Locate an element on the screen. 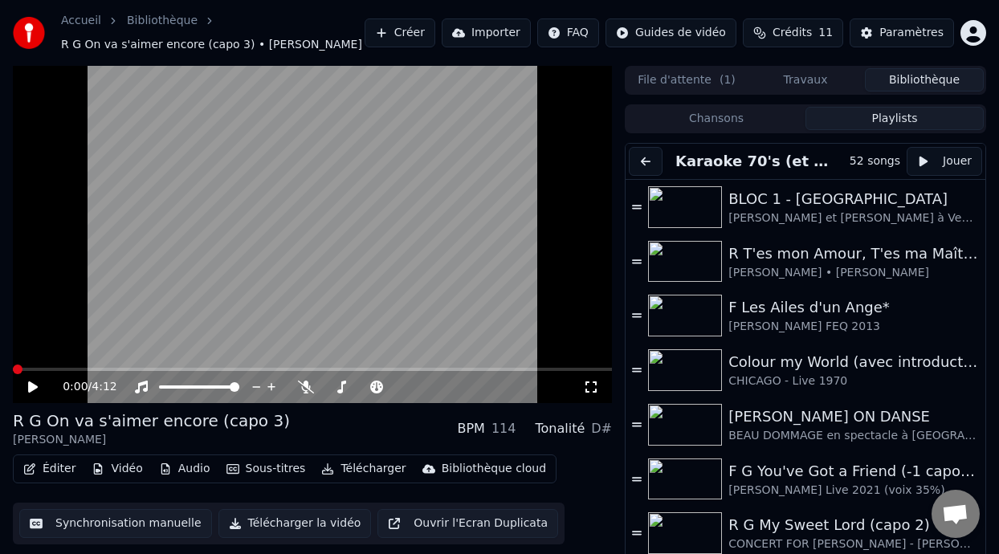  a: Accueil is located at coordinates (81, 21).